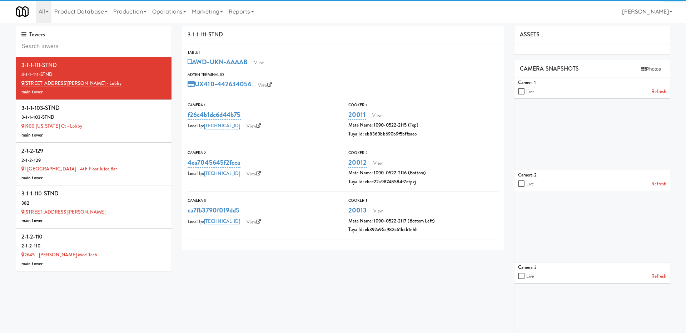 This screenshot has height=333, width=686. I want to click on a: f26c4b1dc6d44b75, so click(214, 115).